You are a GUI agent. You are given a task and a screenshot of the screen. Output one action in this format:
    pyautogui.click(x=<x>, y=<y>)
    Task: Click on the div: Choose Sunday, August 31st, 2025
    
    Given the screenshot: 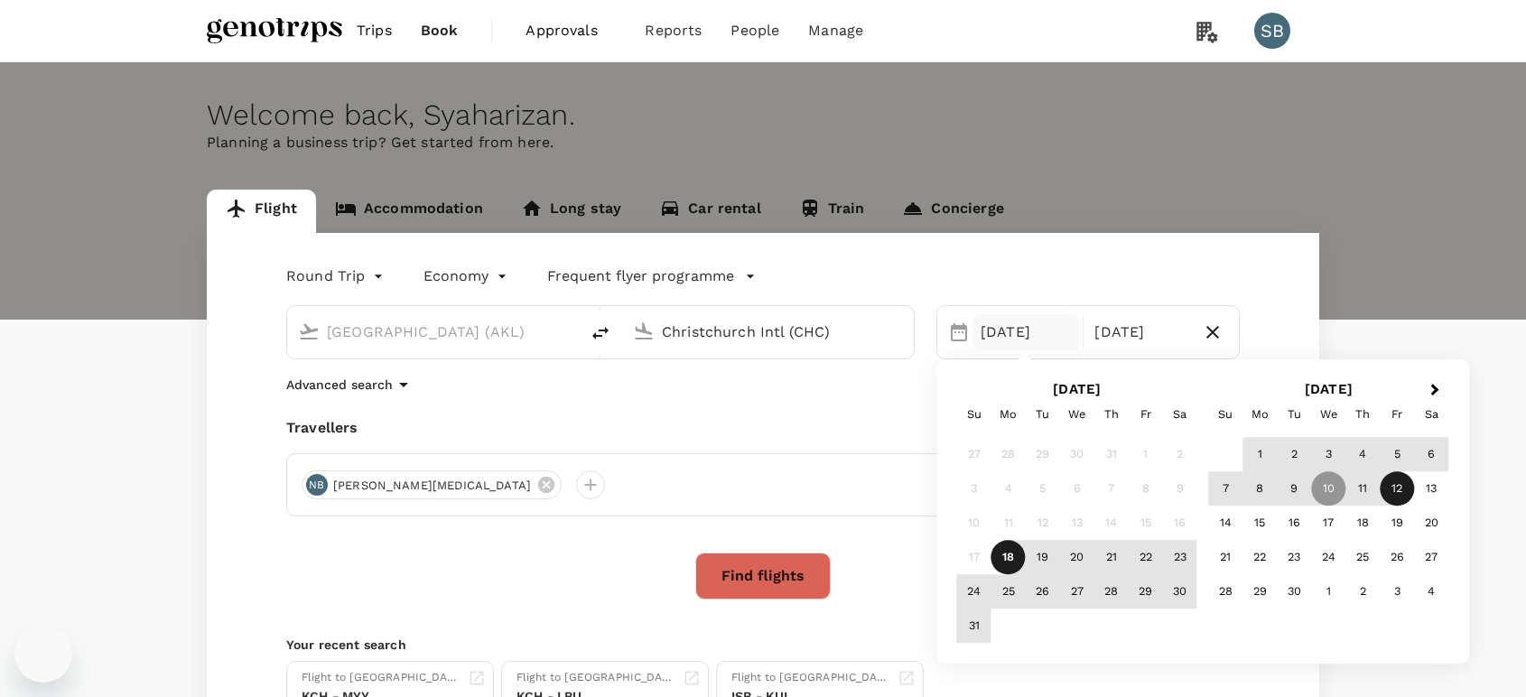 What is the action you would take?
    pyautogui.click(x=974, y=627)
    